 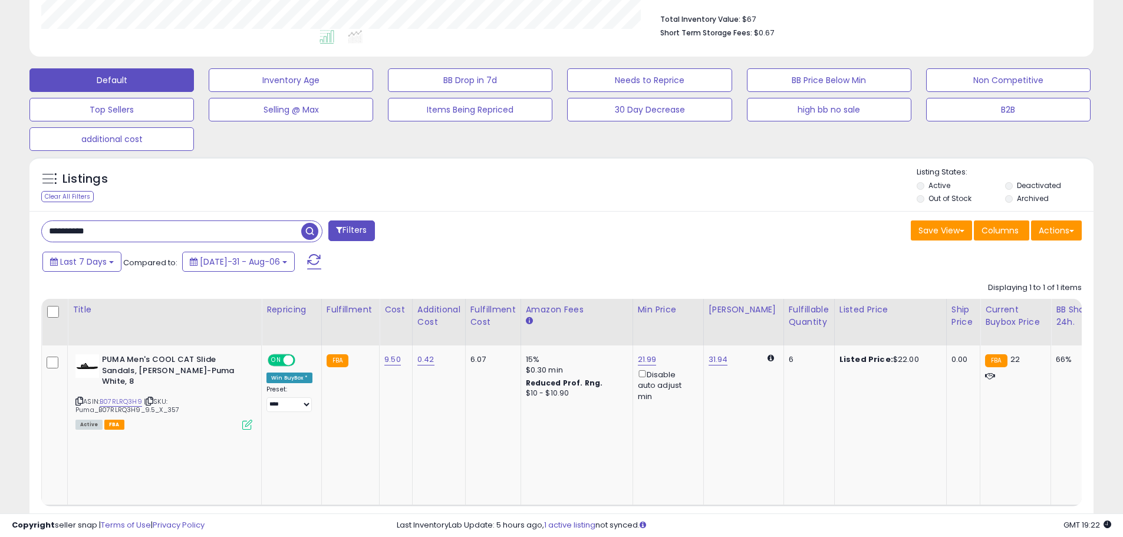 I want to click on div: Current Buybox Price, so click(x=1015, y=316).